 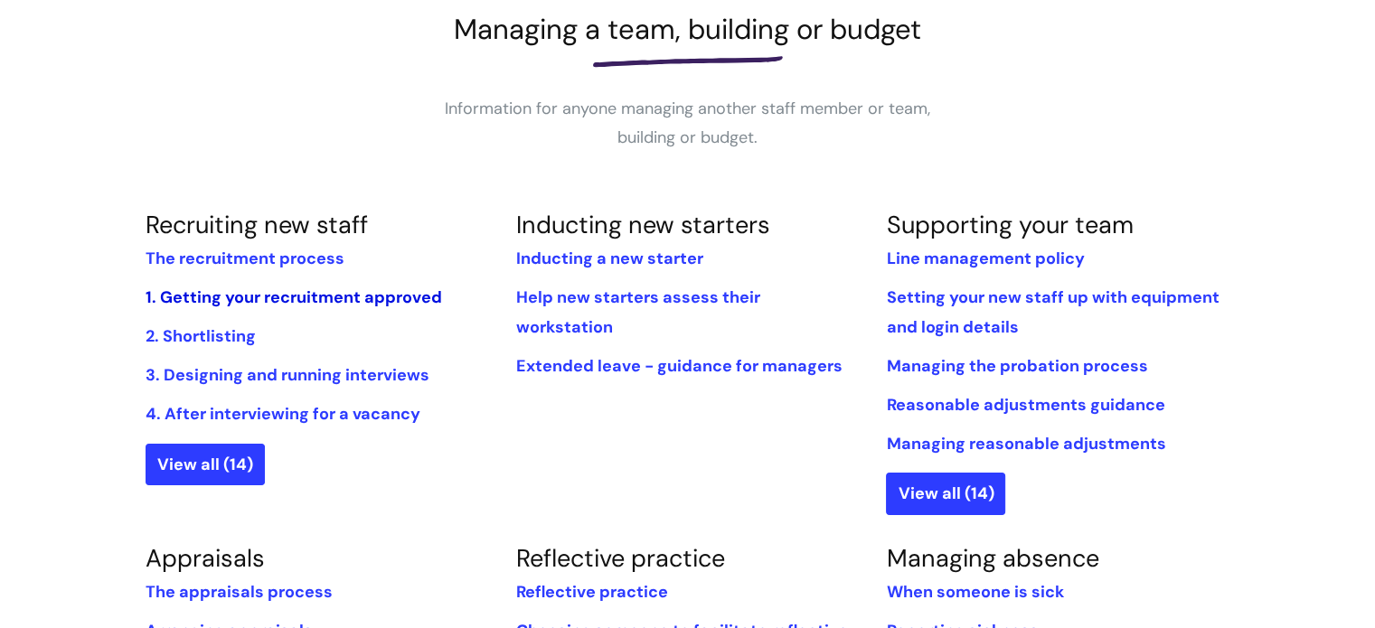 I want to click on a: Managing absence, so click(x=992, y=558).